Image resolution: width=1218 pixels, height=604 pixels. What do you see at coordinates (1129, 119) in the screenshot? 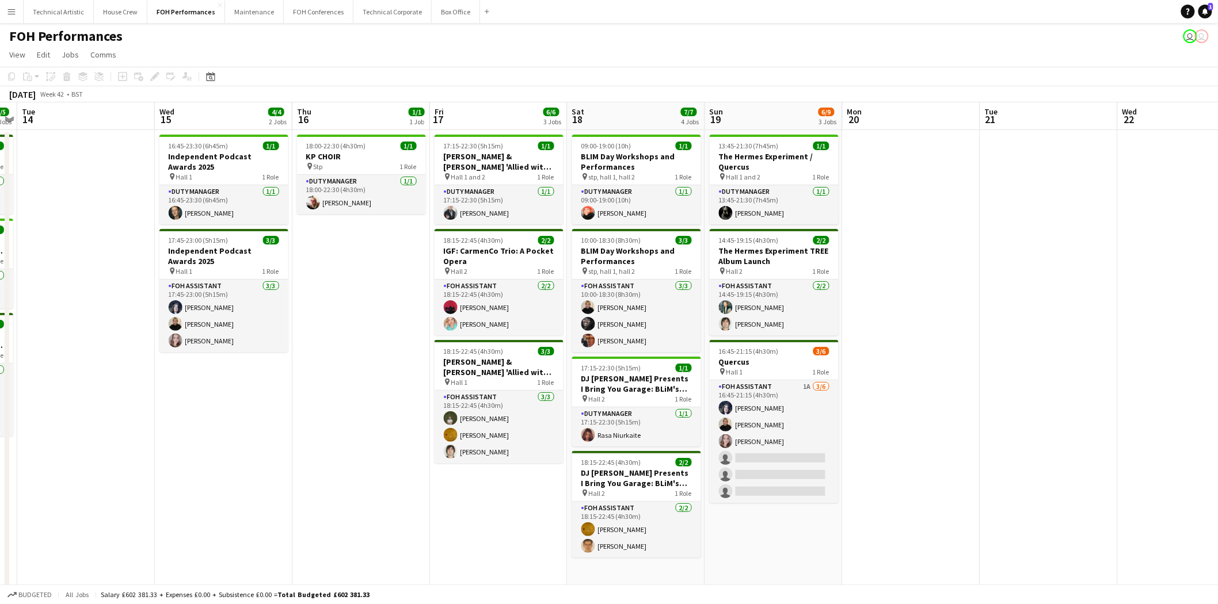
I see `span: 22` at bounding box center [1129, 119].